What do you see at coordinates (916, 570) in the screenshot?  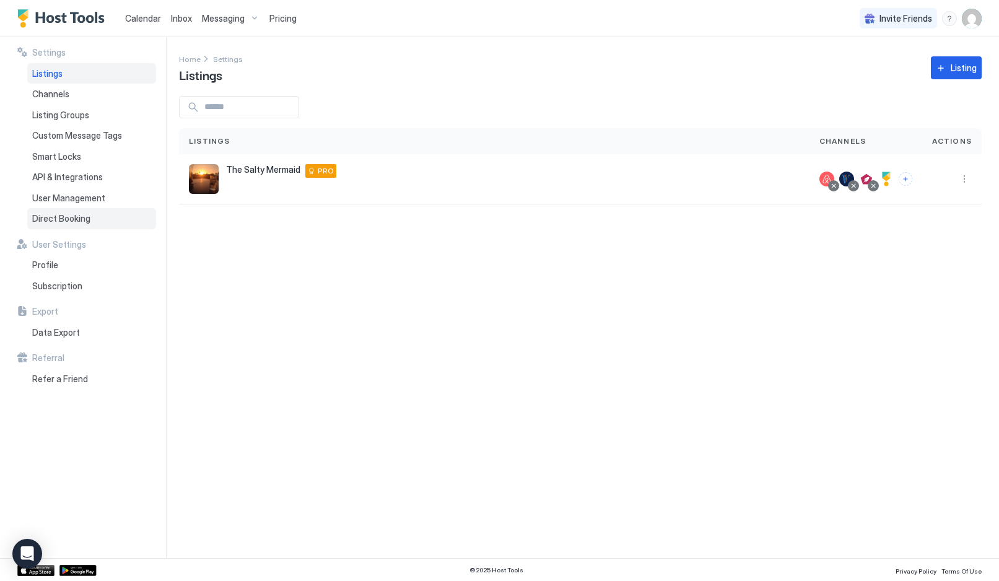 I see `a: Privacy Policy` at bounding box center [916, 570].